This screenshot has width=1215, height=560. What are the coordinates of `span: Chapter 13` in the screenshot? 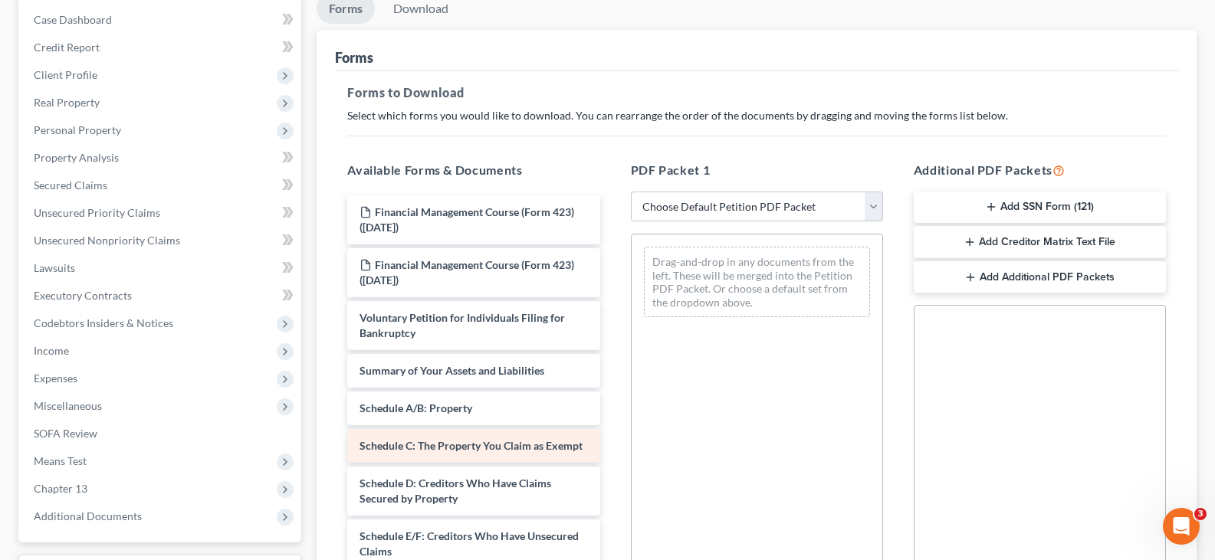 It's located at (61, 488).